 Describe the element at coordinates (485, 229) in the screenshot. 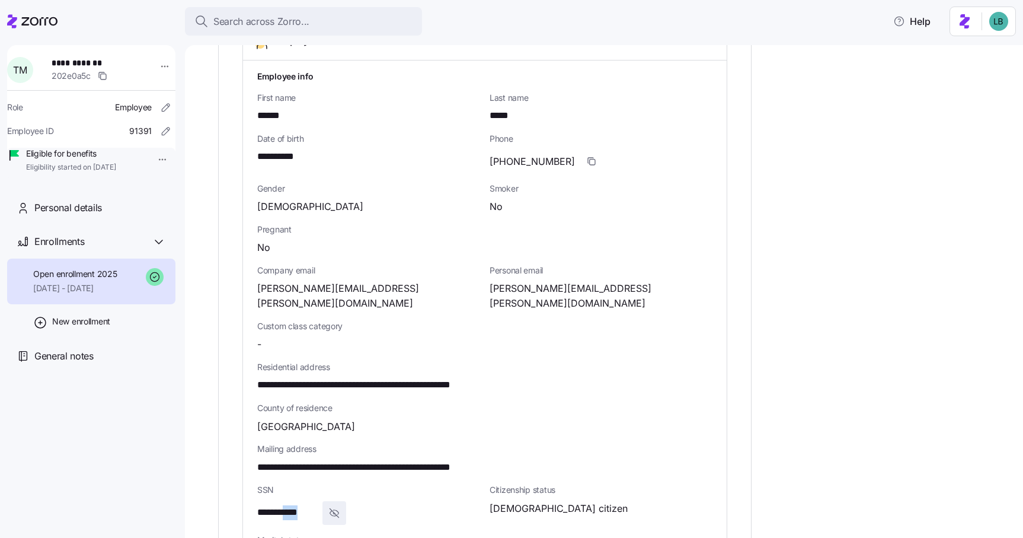

I see `span: Pregnant` at that location.